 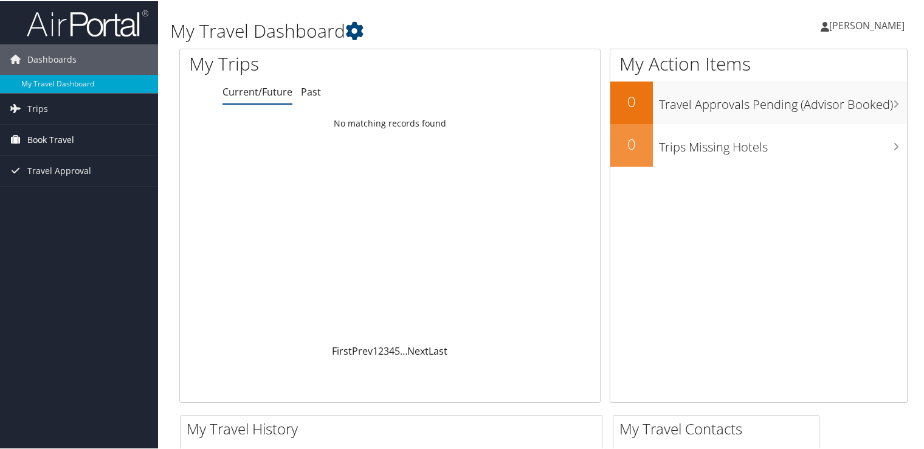 I want to click on span: Dashboards, so click(x=52, y=58).